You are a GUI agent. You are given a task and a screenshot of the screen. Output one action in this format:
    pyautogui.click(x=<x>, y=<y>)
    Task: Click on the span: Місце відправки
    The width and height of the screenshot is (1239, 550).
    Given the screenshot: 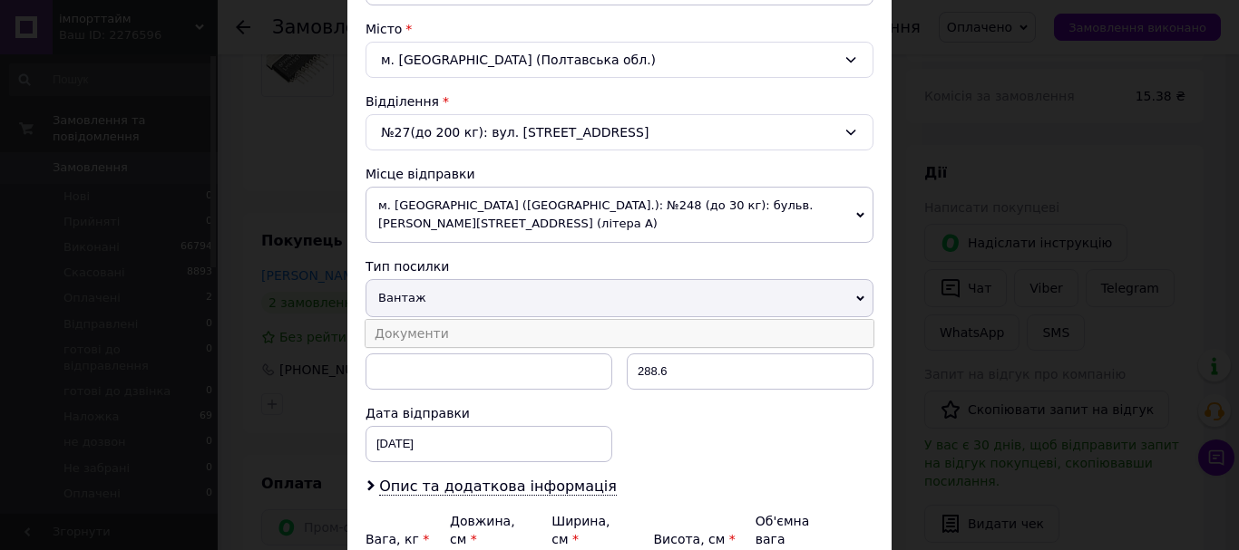 What is the action you would take?
    pyautogui.click(x=420, y=174)
    